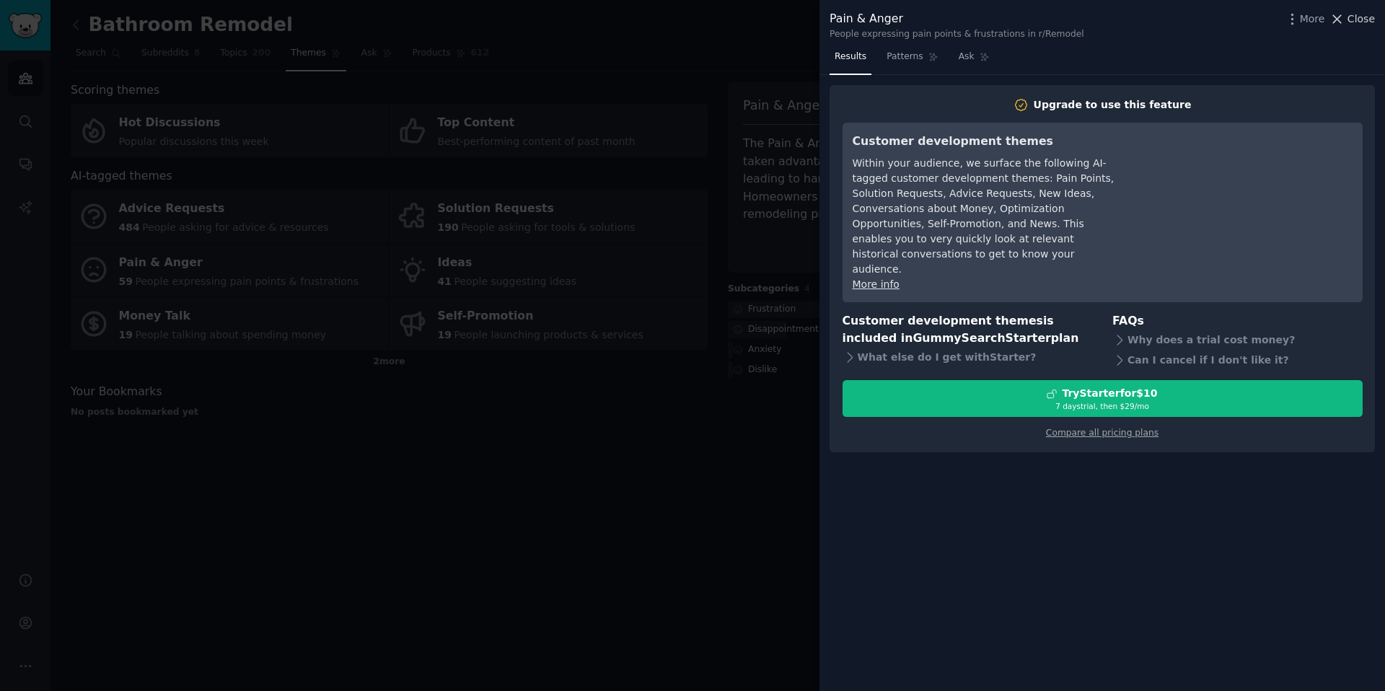  I want to click on div: Pain & Anger, so click(956, 19).